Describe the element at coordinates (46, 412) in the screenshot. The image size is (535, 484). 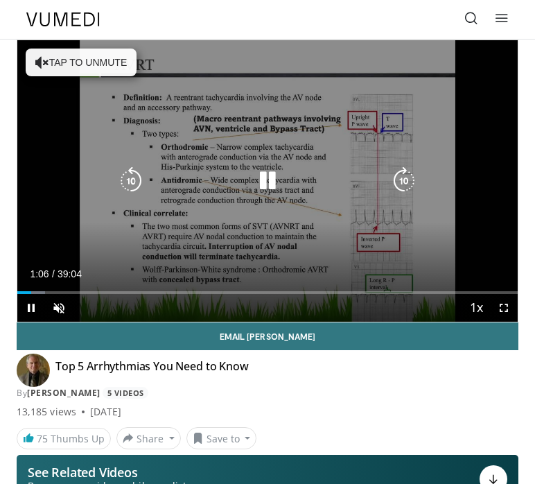
I see `span: 13,185 views` at that location.